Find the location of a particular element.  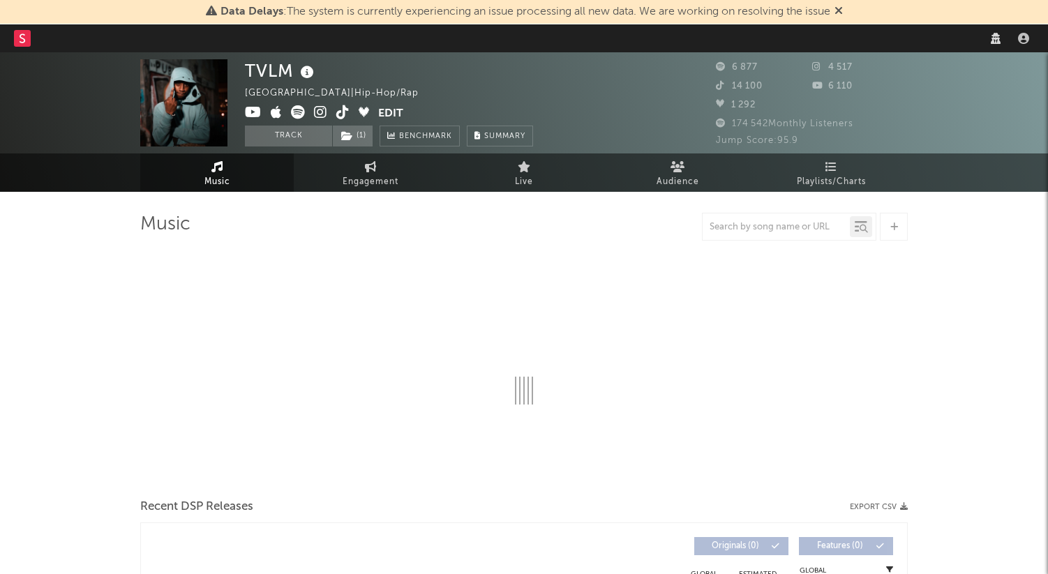

span: Jump Score: 95.9 is located at coordinates (757, 140).